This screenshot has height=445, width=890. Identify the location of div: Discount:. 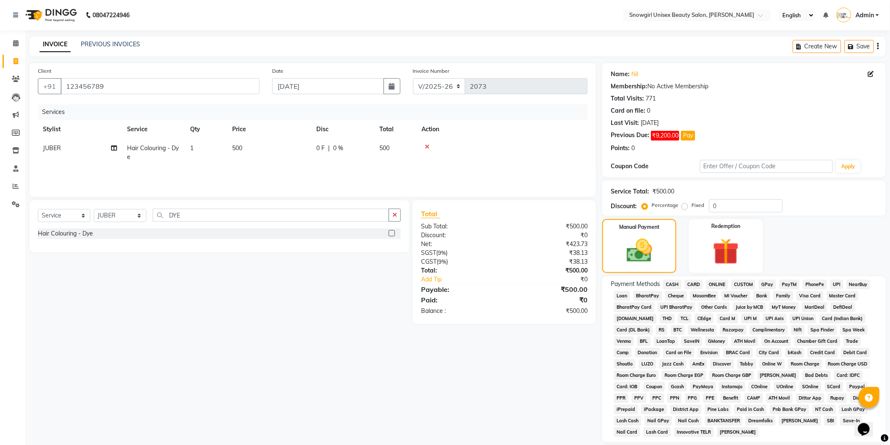
(459, 235).